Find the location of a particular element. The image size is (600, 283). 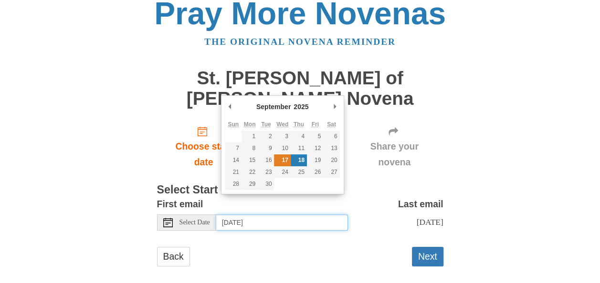

button: 7 is located at coordinates (233, 148).